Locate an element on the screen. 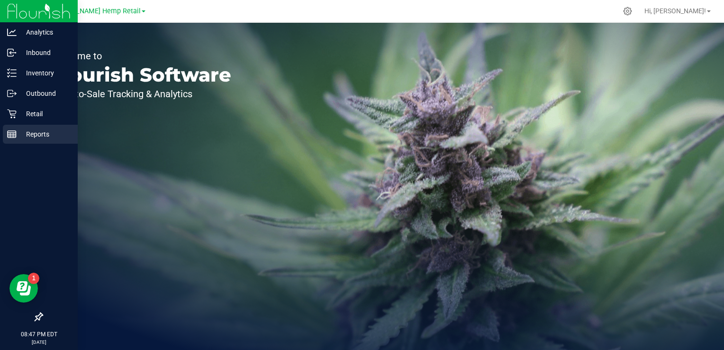  p: Flourish Software is located at coordinates (141, 75).